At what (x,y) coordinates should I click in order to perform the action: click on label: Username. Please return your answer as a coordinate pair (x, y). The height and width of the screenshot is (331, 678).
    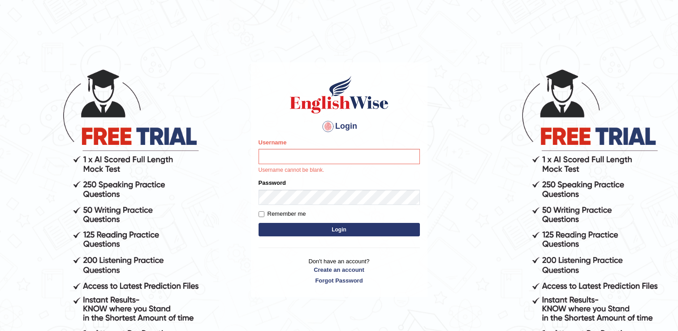
    Looking at the image, I should click on (272, 142).